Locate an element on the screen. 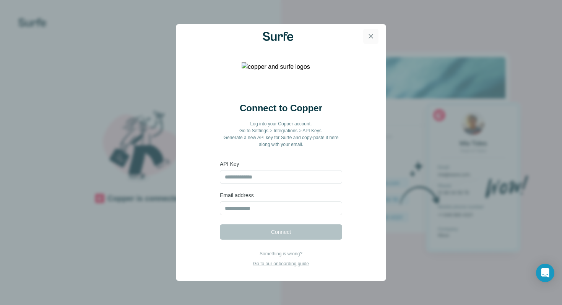  h2: Connect to Copper is located at coordinates (281, 108).